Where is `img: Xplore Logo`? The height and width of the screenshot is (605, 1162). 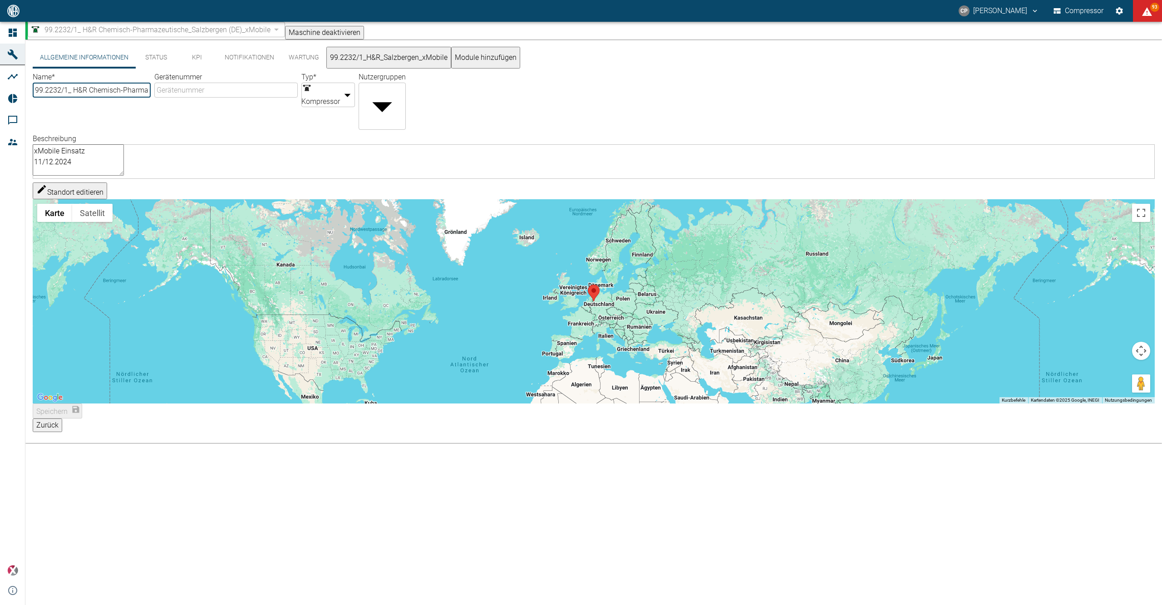 img: Xplore Logo is located at coordinates (13, 570).